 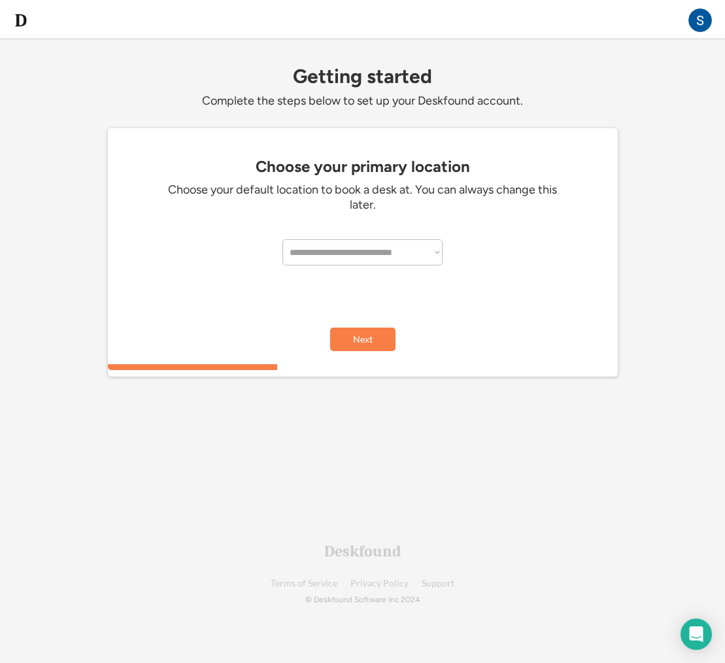 I want to click on div: Choose your default location to book a desk at. You can always change this later., so click(x=363, y=197).